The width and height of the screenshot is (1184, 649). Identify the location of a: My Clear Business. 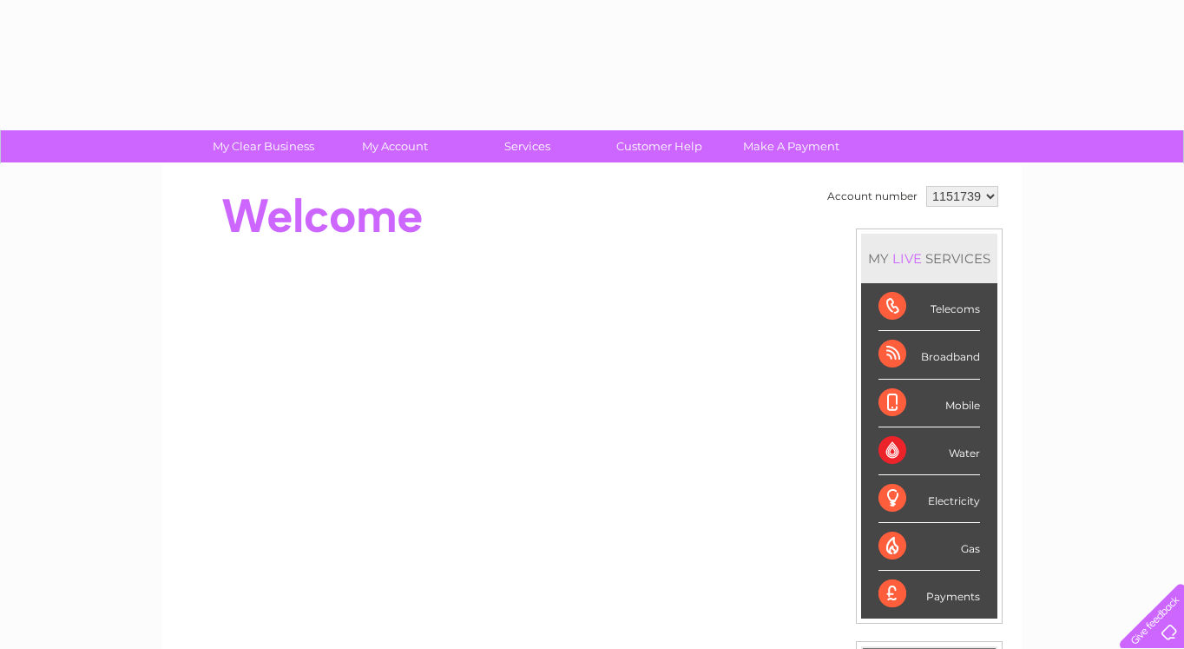
(263, 146).